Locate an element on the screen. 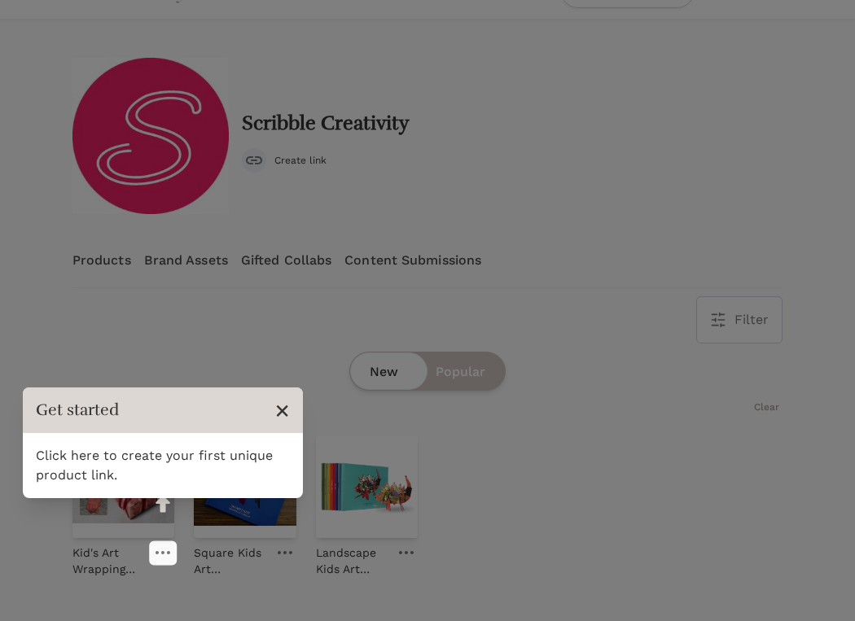  h2: Scribble Creativity is located at coordinates (326, 124).